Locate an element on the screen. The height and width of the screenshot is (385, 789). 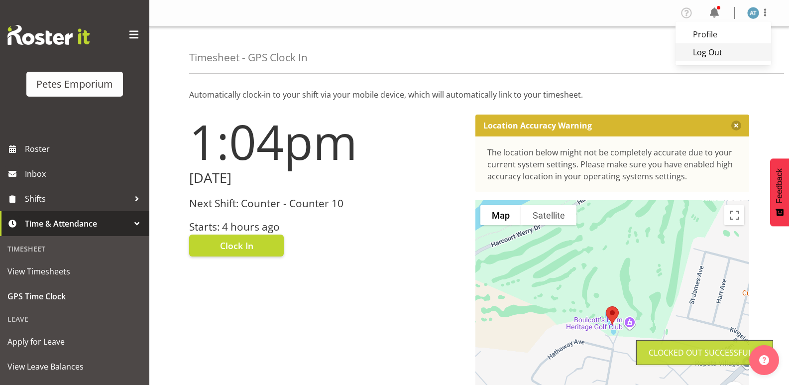
span: GPS Time Clock is located at coordinates (75, 296).